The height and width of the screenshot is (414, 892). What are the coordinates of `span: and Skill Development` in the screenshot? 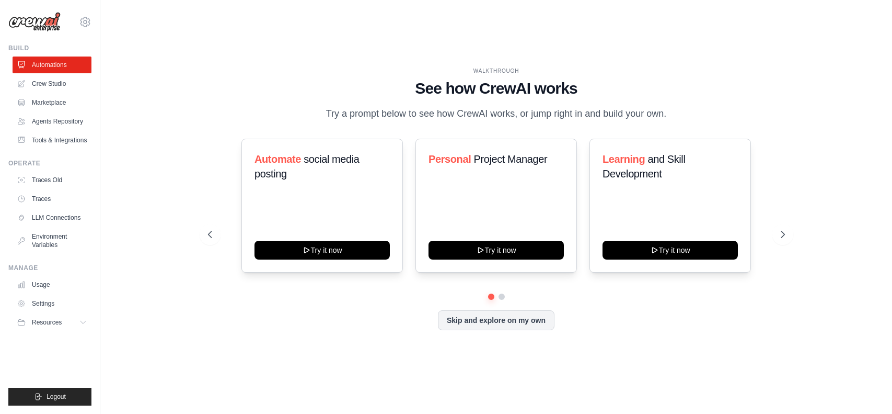 It's located at (644, 166).